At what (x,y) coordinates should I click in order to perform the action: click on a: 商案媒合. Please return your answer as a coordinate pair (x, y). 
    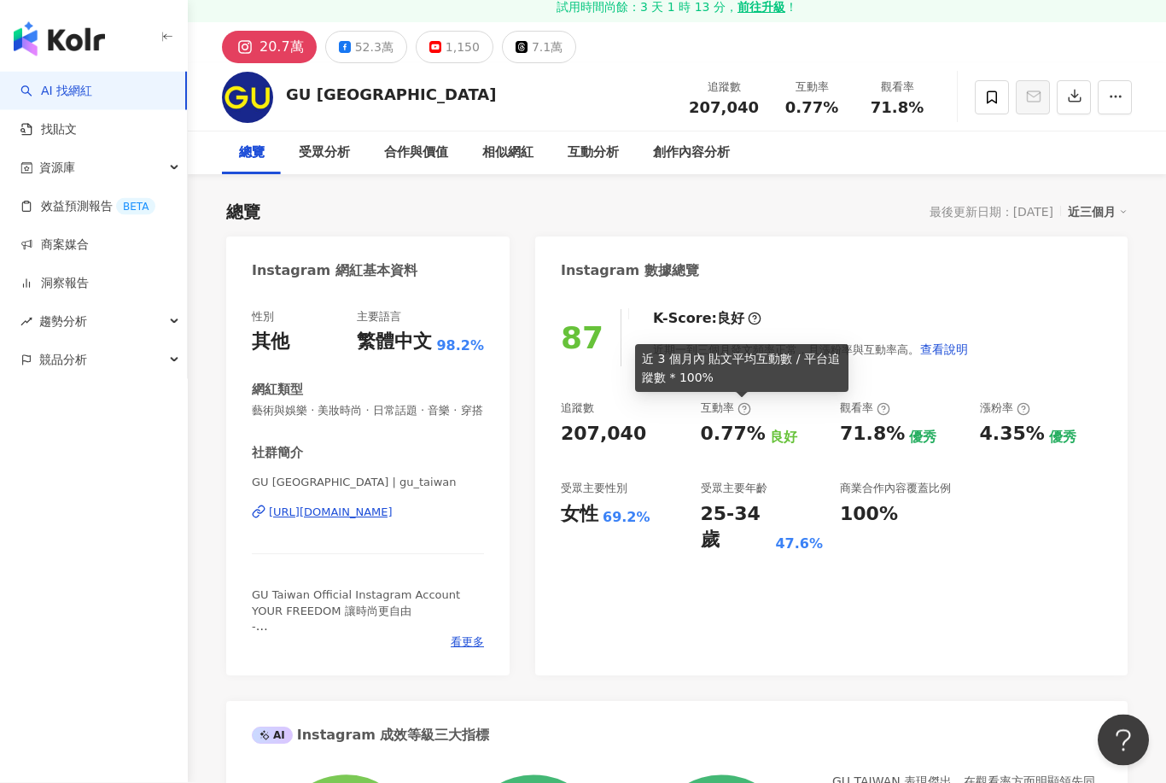
    Looking at the image, I should click on (55, 245).